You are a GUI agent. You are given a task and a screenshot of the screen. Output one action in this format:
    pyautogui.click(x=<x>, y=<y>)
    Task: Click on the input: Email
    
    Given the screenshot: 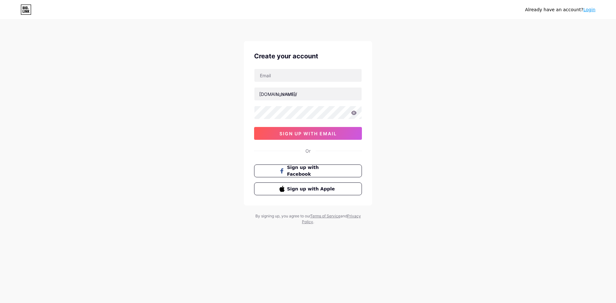 What is the action you would take?
    pyautogui.click(x=308, y=75)
    